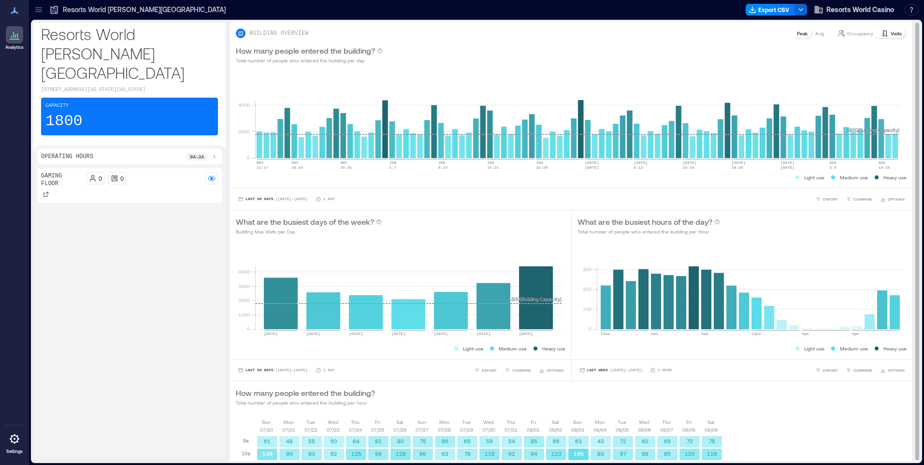  I want to click on tspan: 2000, so click(244, 300).